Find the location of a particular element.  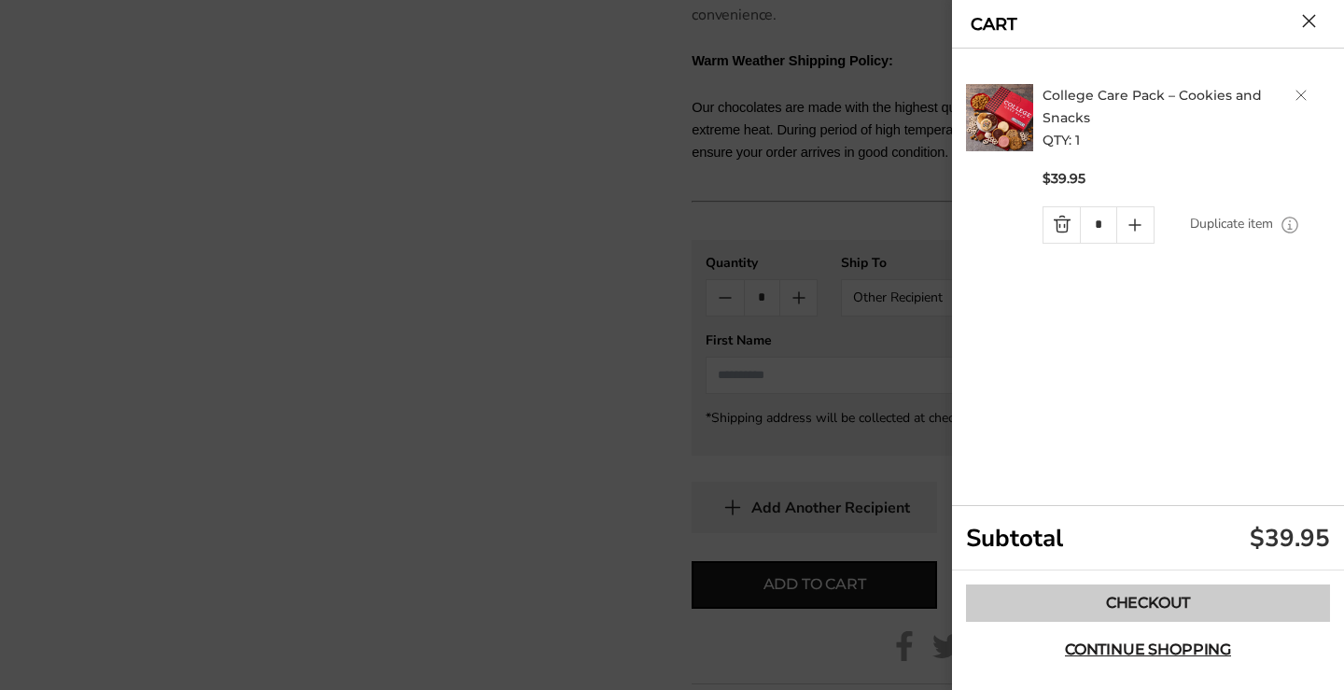

a: College Care Pack – Cookies and Snacks is located at coordinates (1152, 106).